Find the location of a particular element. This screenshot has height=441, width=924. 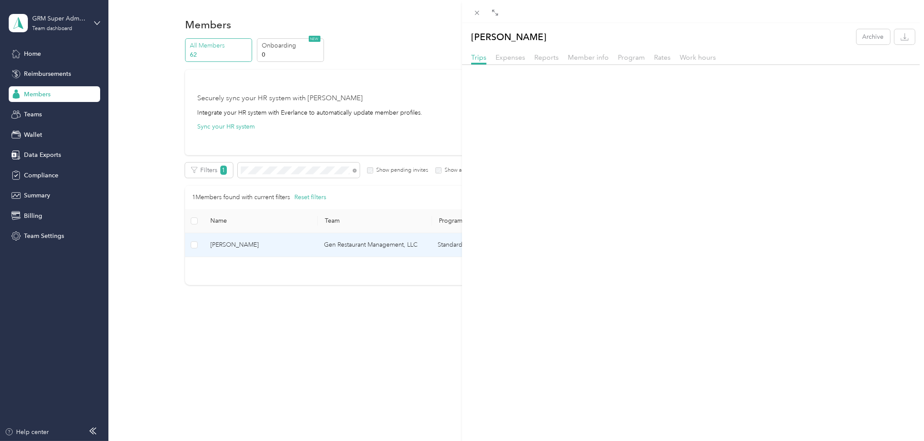

span: Trips is located at coordinates (479, 57).